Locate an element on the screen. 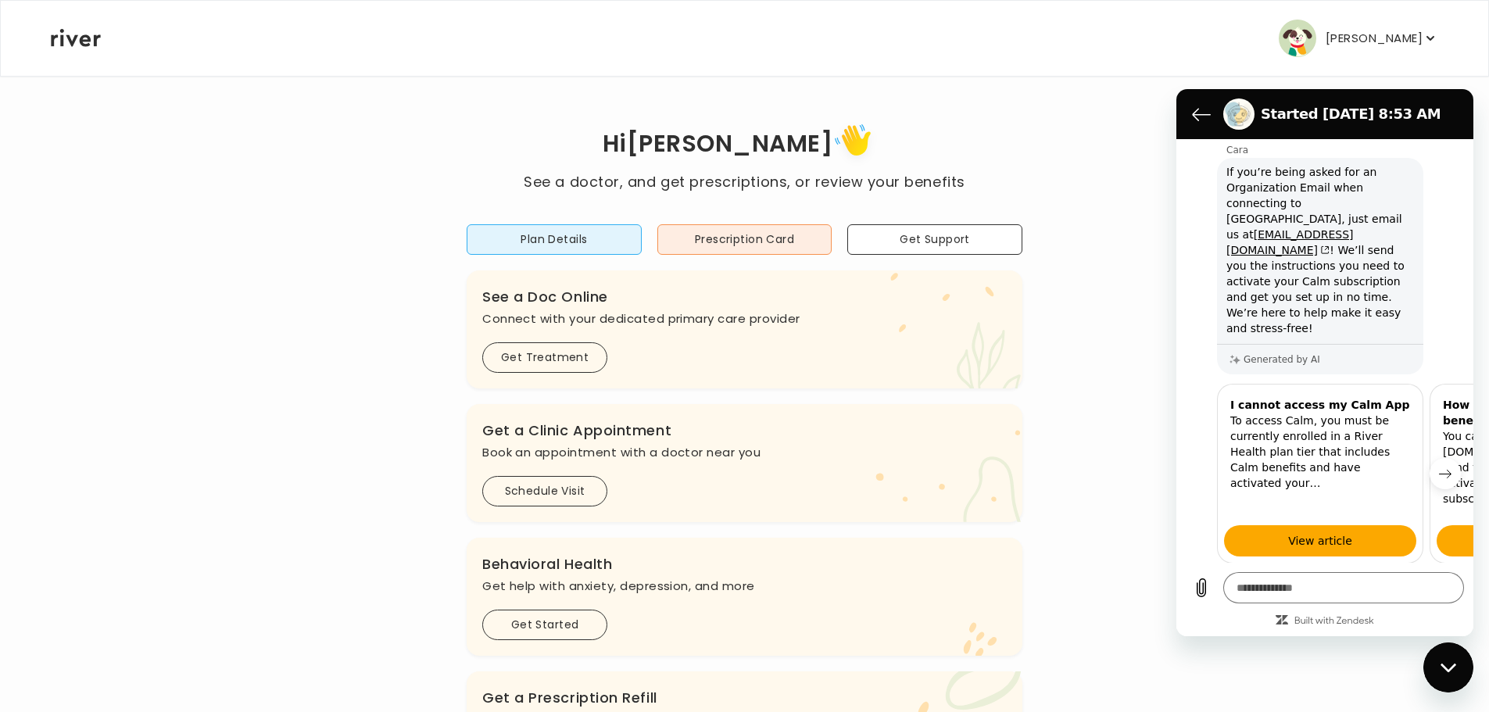  button: Get Support is located at coordinates (935, 239).